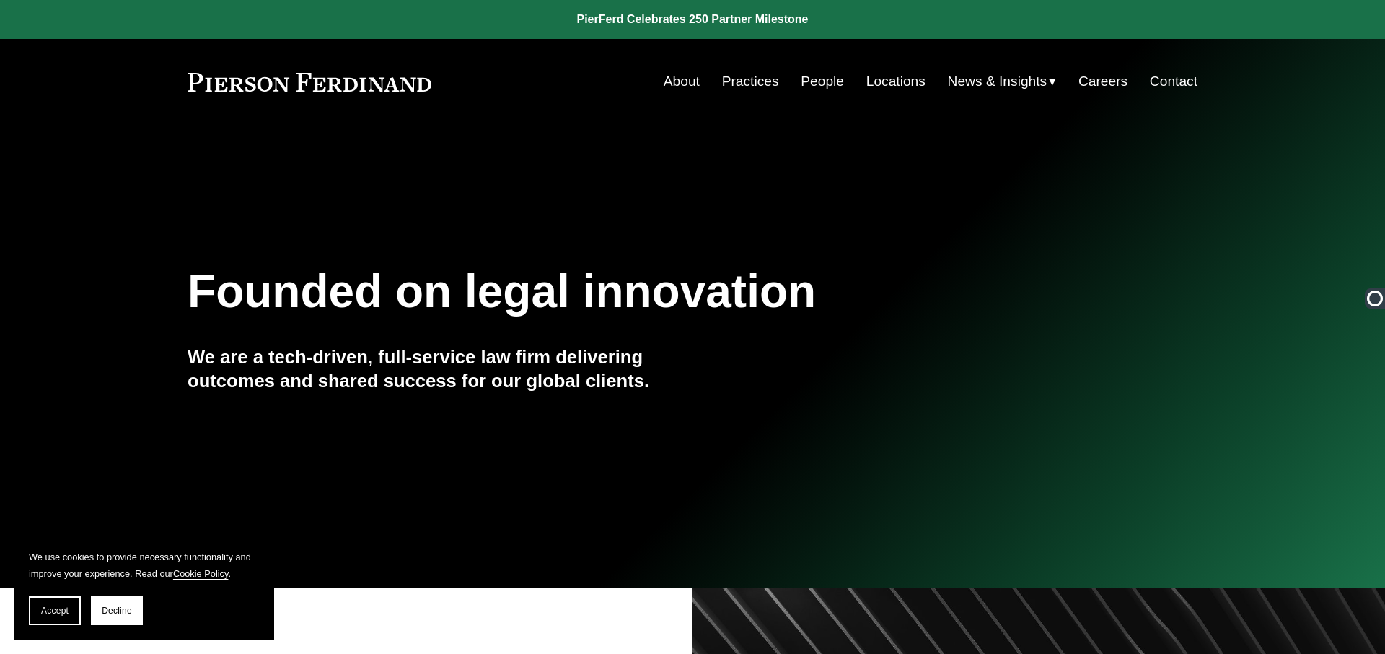  I want to click on h1: Founded on legal innovation, so click(608, 292).